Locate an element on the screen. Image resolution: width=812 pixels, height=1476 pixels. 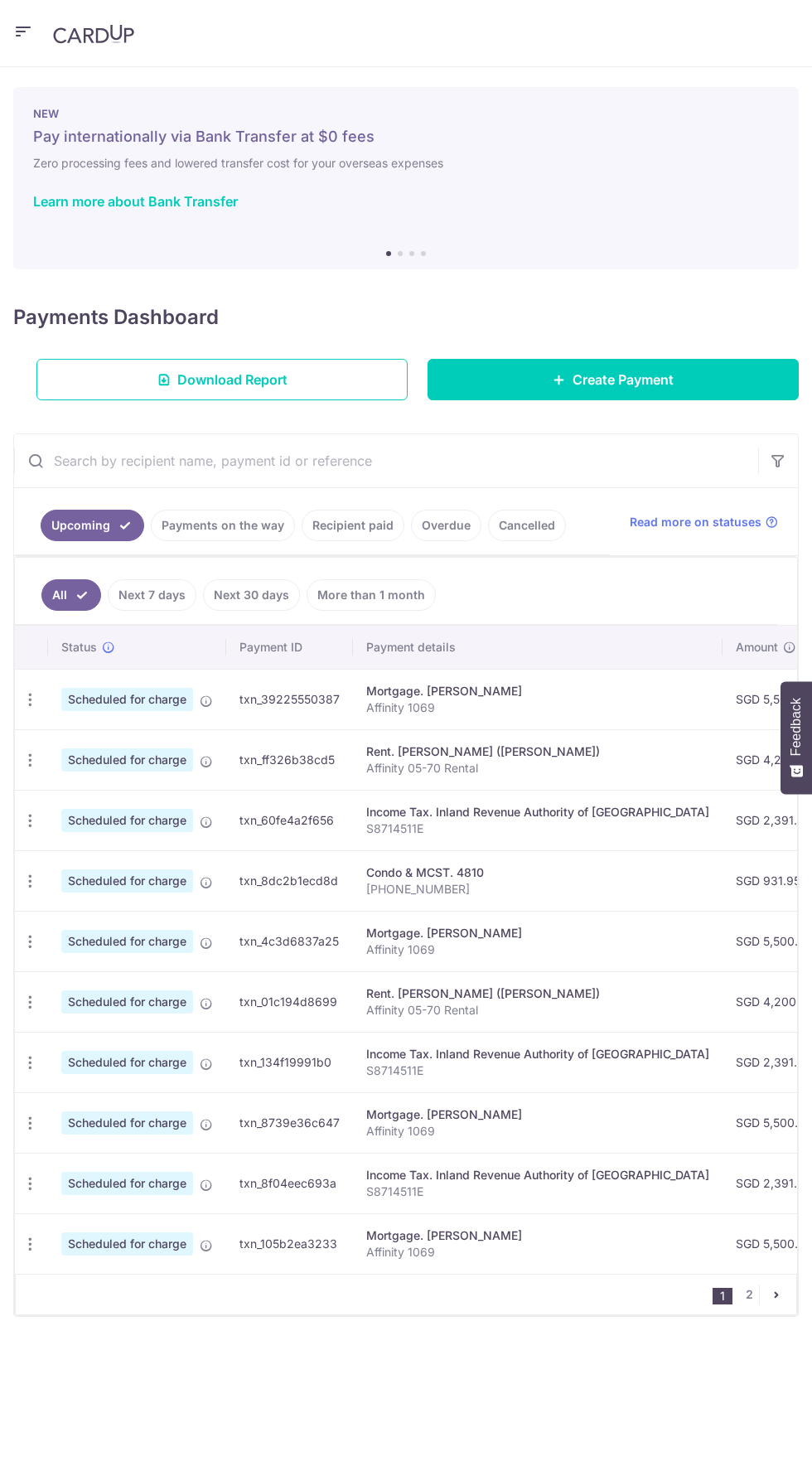
td: txn_ff326b38cd5 is located at coordinates (289, 759).